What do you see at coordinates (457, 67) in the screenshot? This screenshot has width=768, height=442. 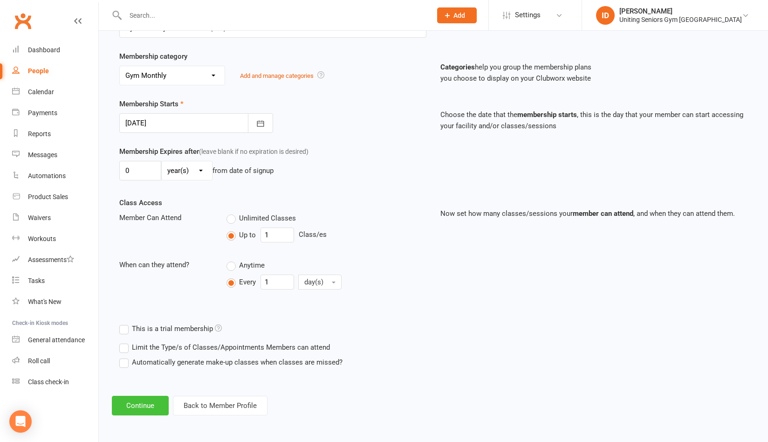 I see `strong: Categories` at bounding box center [457, 67].